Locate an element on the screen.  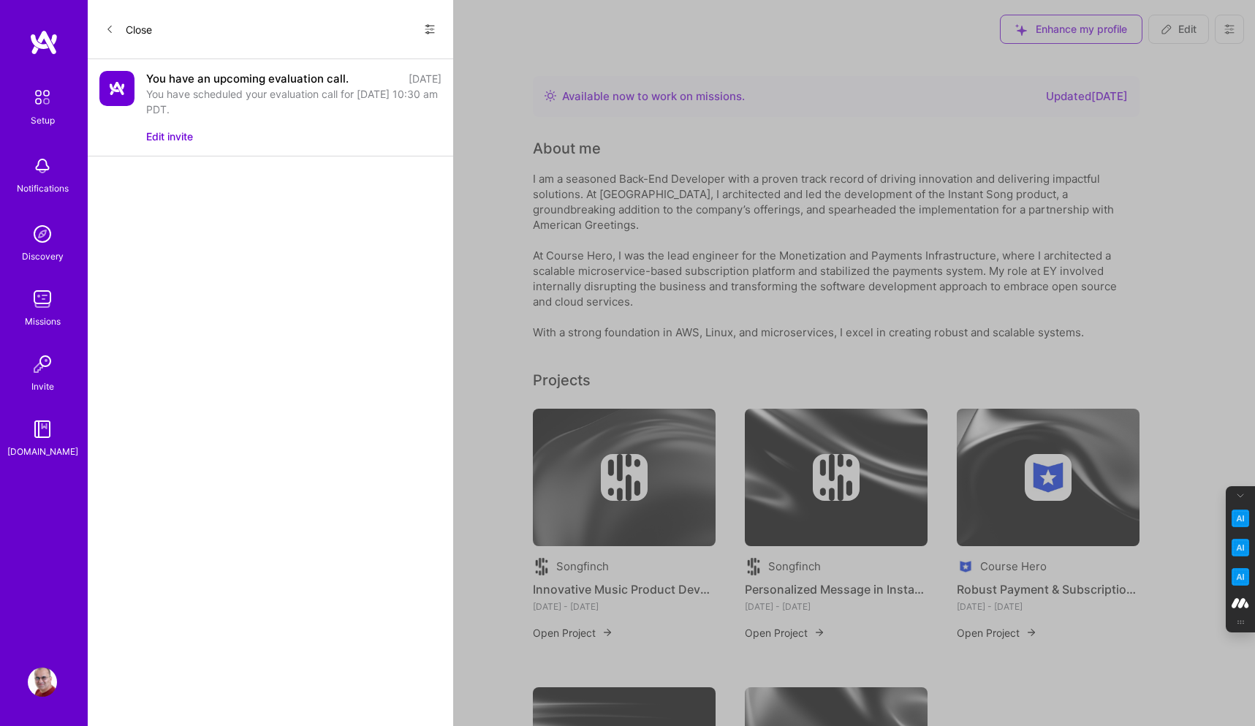
button: Edit invite is located at coordinates (170, 136).